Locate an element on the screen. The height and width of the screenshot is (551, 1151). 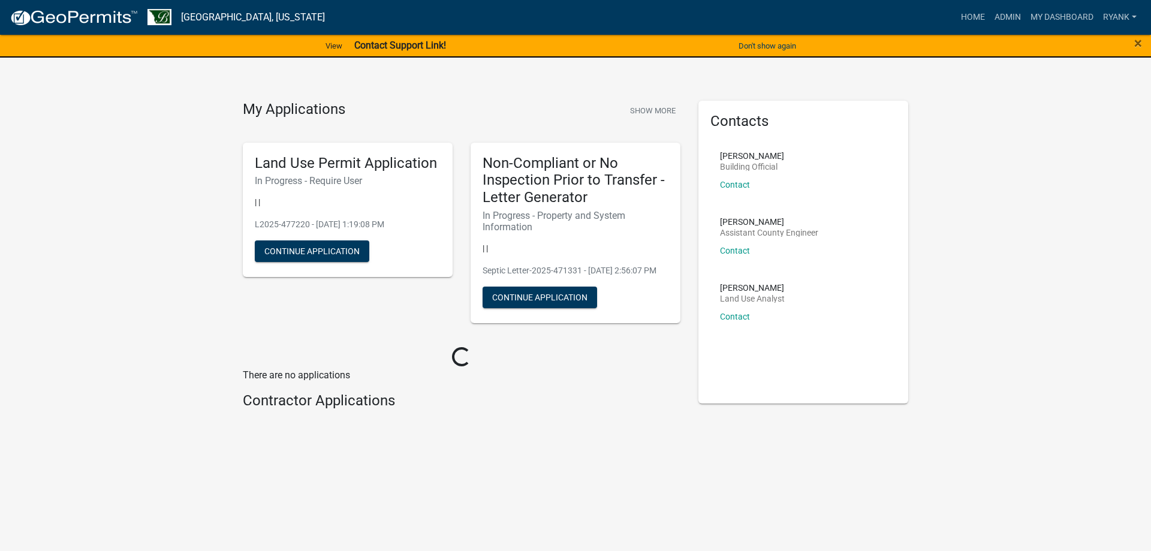
h5: Non-Compliant or No Inspection Prior to Transfer - Letter Generator is located at coordinates (576, 180).